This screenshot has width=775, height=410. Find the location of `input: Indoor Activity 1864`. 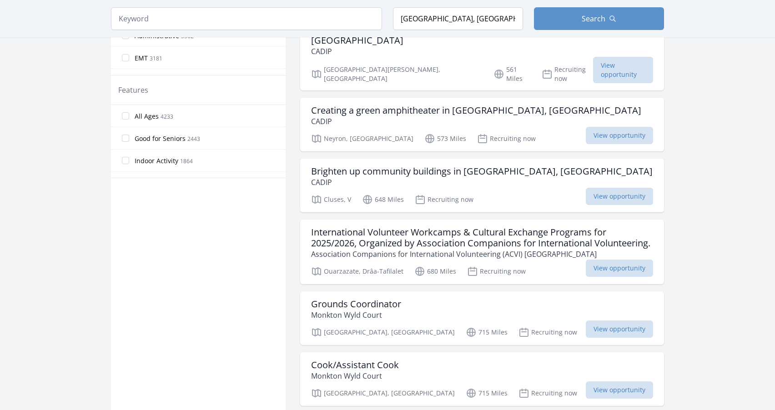

input: Indoor Activity 1864 is located at coordinates (126, 161).